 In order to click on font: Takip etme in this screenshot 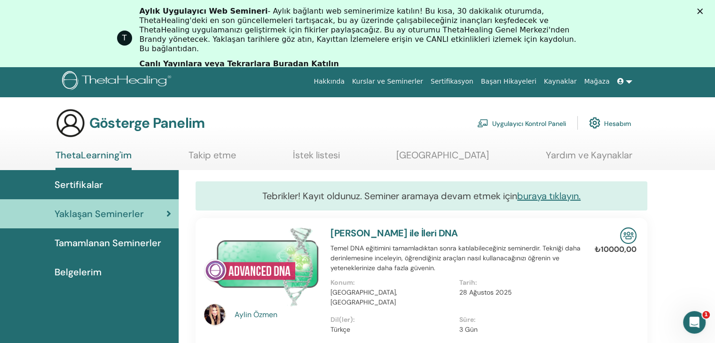, I will do `click(212, 155)`.